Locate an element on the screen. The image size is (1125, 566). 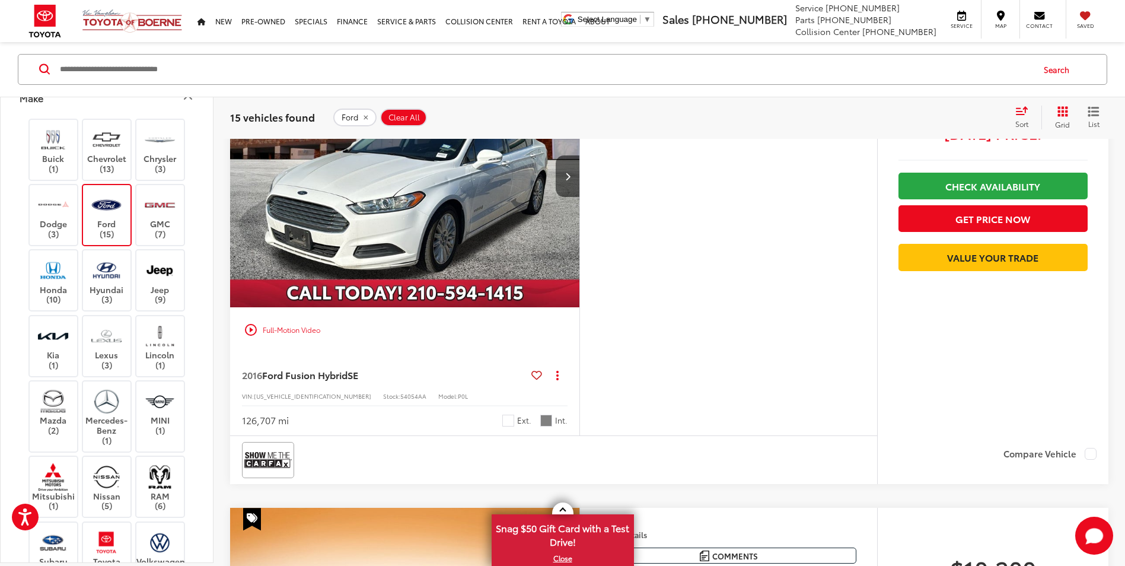
span: Snag $50 Gift Card with a Test Drive! is located at coordinates (563, 533).